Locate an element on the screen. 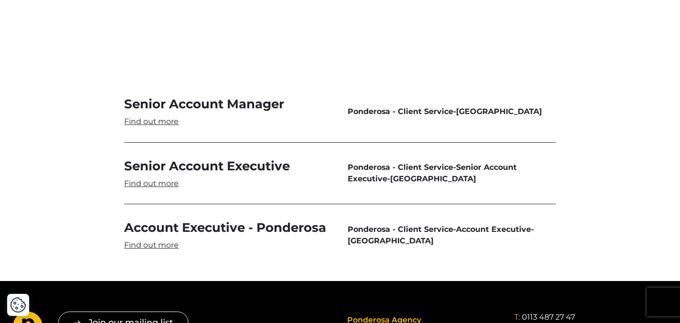  button: Cookie Settings is located at coordinates (18, 305).